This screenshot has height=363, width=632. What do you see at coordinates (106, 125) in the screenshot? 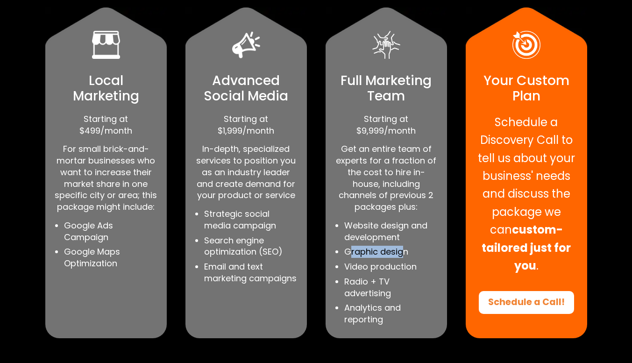
I see `p: Starting at $499/month` at bounding box center [106, 125].